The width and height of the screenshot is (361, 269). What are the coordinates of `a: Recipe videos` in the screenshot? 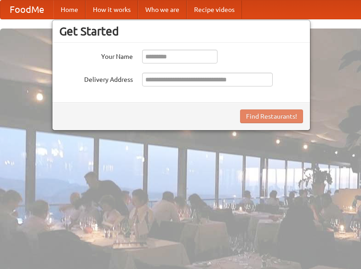 It's located at (215, 10).